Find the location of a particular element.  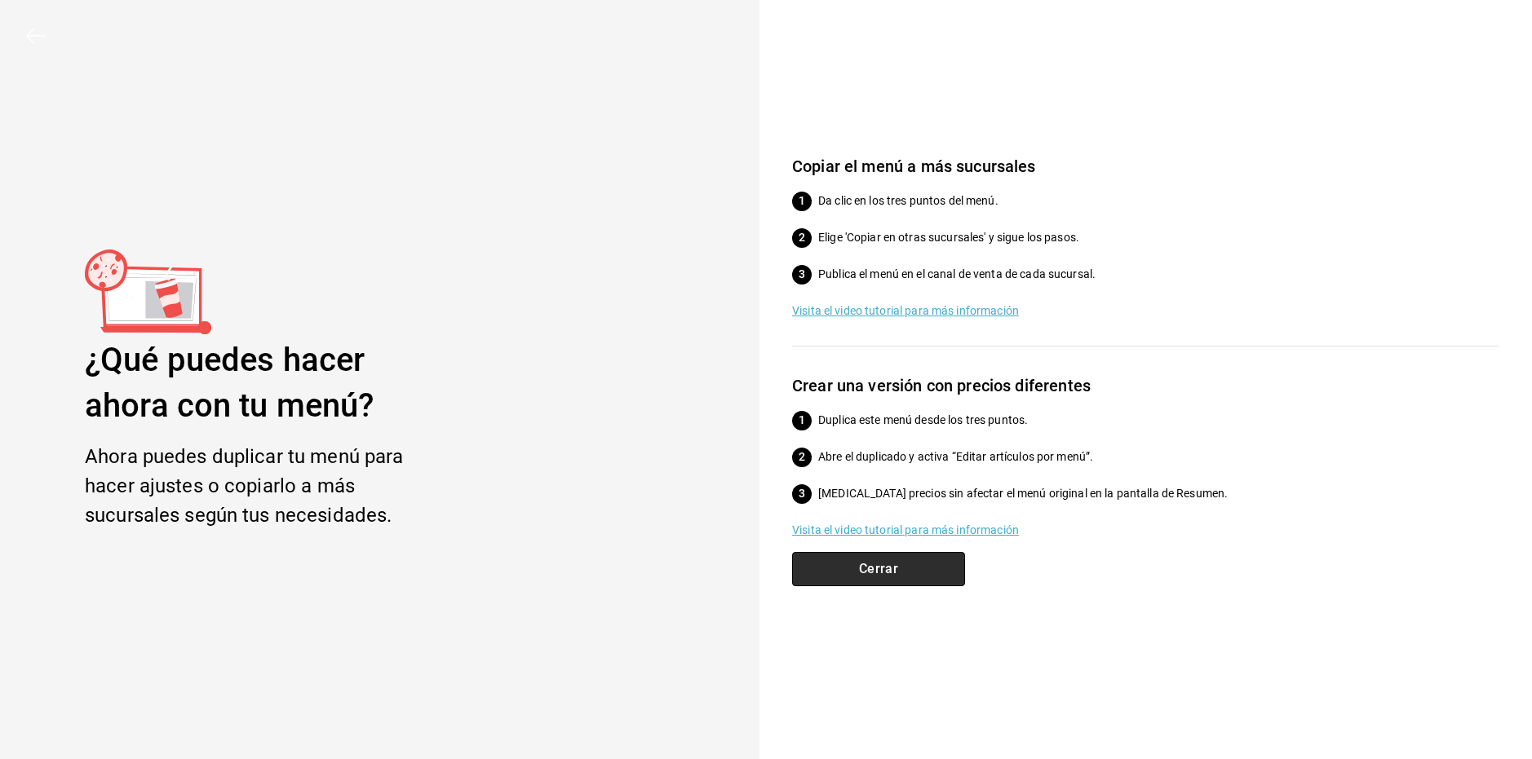

p: Elige 'Copiar en otras sucursales' y sigue los pasos. is located at coordinates (1158, 237).